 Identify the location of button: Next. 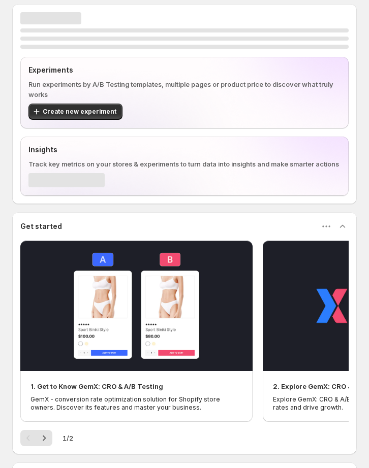
(44, 438).